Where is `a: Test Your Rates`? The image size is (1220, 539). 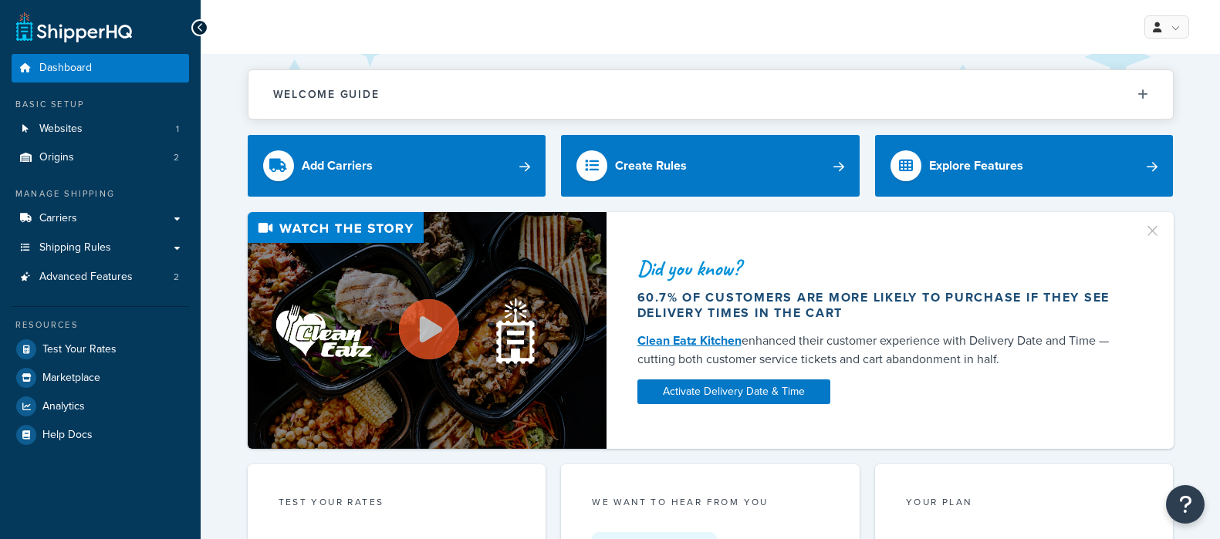
a: Test Your Rates is located at coordinates (100, 350).